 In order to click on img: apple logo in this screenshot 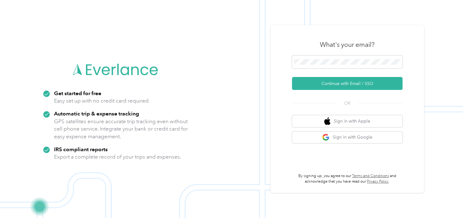, I will do `click(328, 121)`.